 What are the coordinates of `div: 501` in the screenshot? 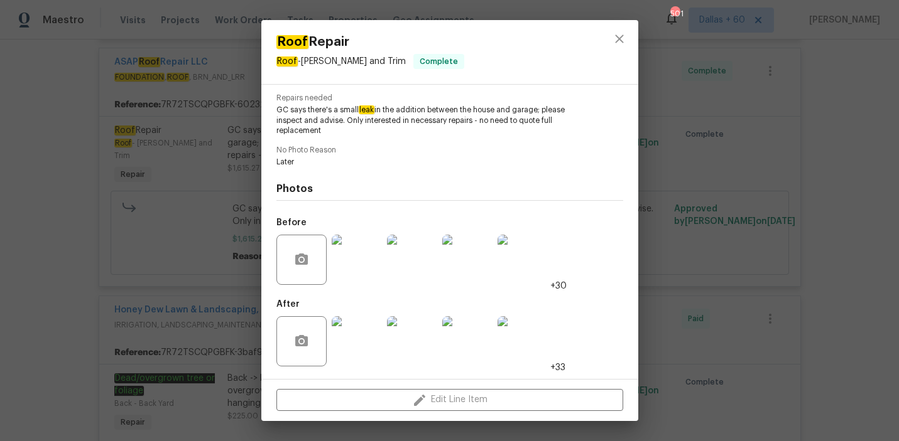 It's located at (674, 14).